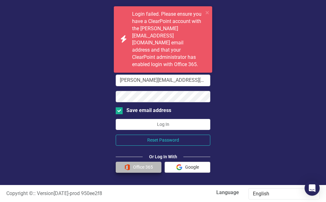 The image size is (326, 202). I want to click on button: Google, so click(187, 167).